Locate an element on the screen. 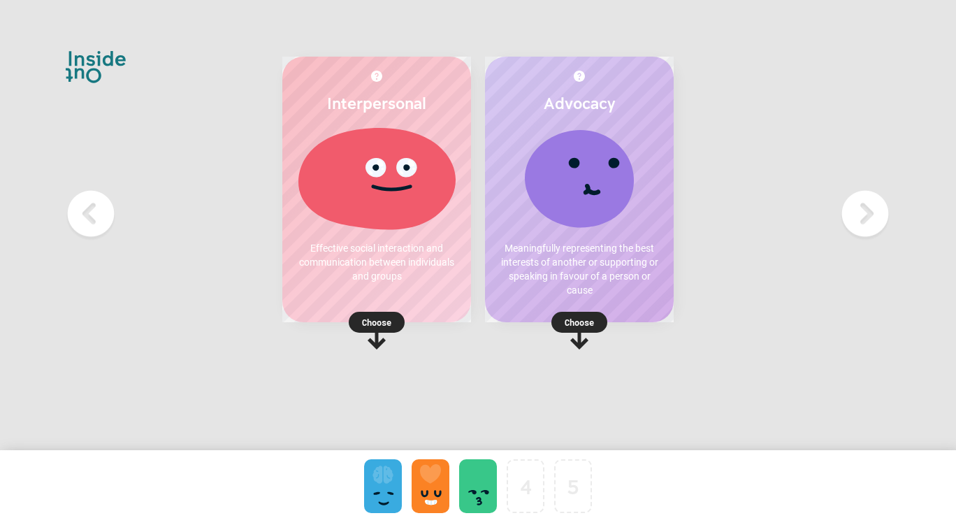 Image resolution: width=956 pixels, height=525 pixels. h2: Interpersonal is located at coordinates (377, 103).